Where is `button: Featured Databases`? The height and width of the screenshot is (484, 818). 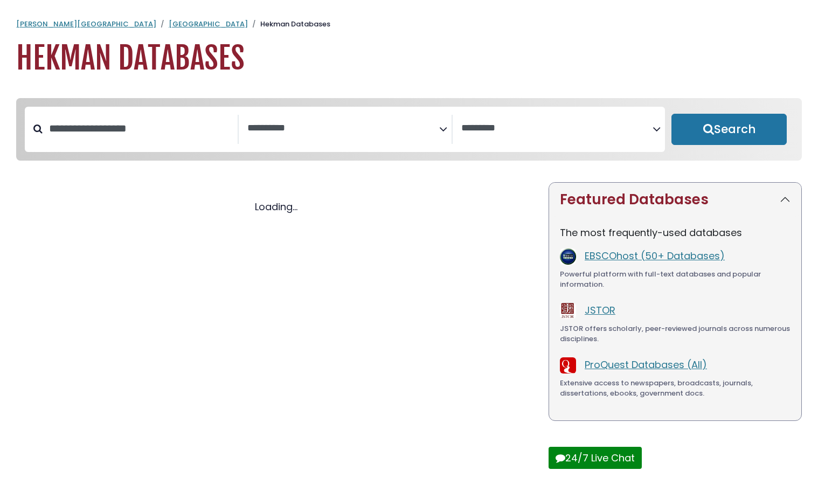
button: Featured Databases is located at coordinates (675, 199).